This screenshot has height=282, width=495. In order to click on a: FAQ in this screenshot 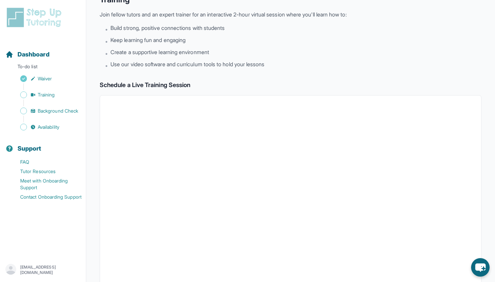, I will do `click(45, 162)`.